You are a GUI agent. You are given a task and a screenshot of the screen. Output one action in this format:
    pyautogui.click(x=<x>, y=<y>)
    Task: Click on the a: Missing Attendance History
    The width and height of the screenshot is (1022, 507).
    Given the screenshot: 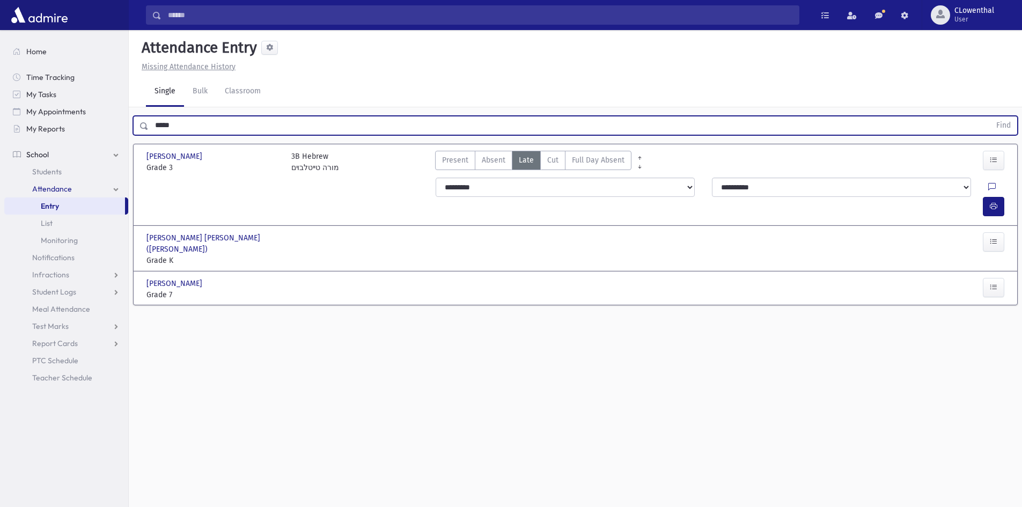 What is the action you would take?
    pyautogui.click(x=186, y=67)
    